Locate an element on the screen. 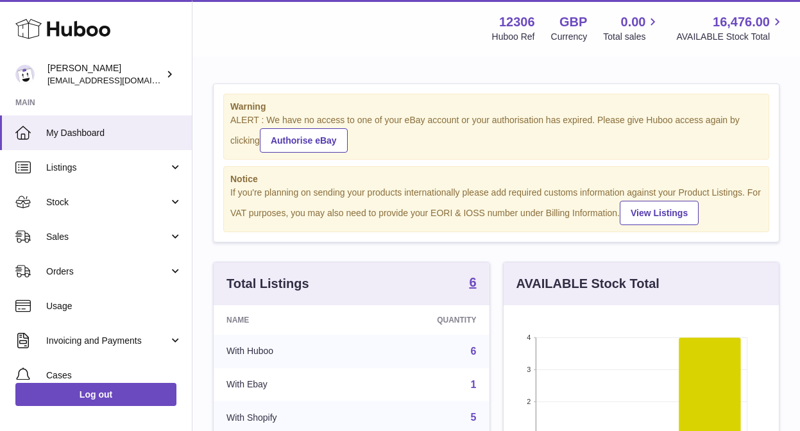 This screenshot has width=800, height=431. span: 16,476.00 is located at coordinates (741, 22).